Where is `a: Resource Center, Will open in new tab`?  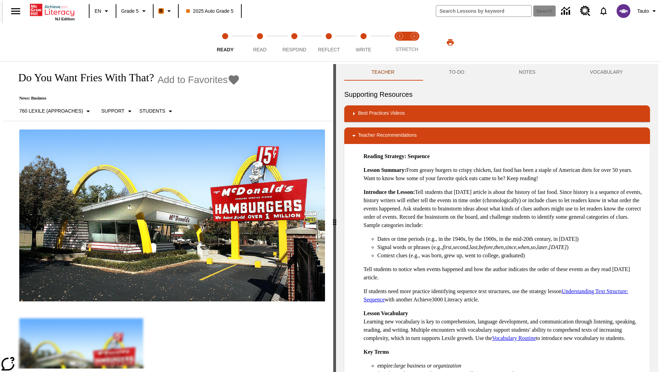
a: Resource Center, Will open in new tab is located at coordinates (585, 11).